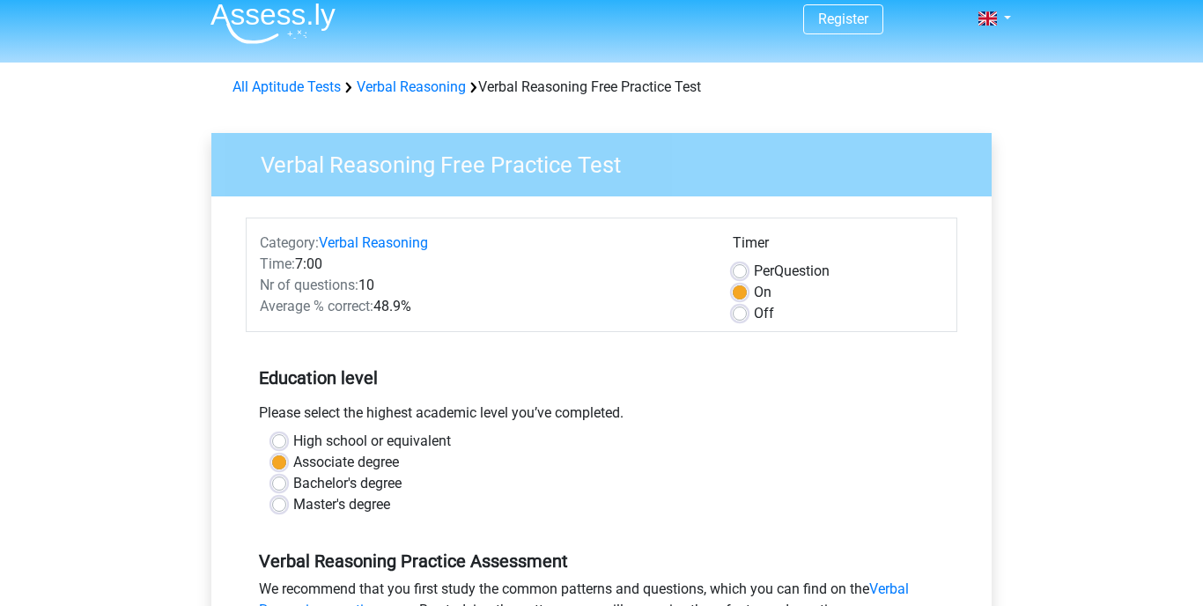  What do you see at coordinates (309, 284) in the screenshot?
I see `span: Nr of questions:` at bounding box center [309, 284].